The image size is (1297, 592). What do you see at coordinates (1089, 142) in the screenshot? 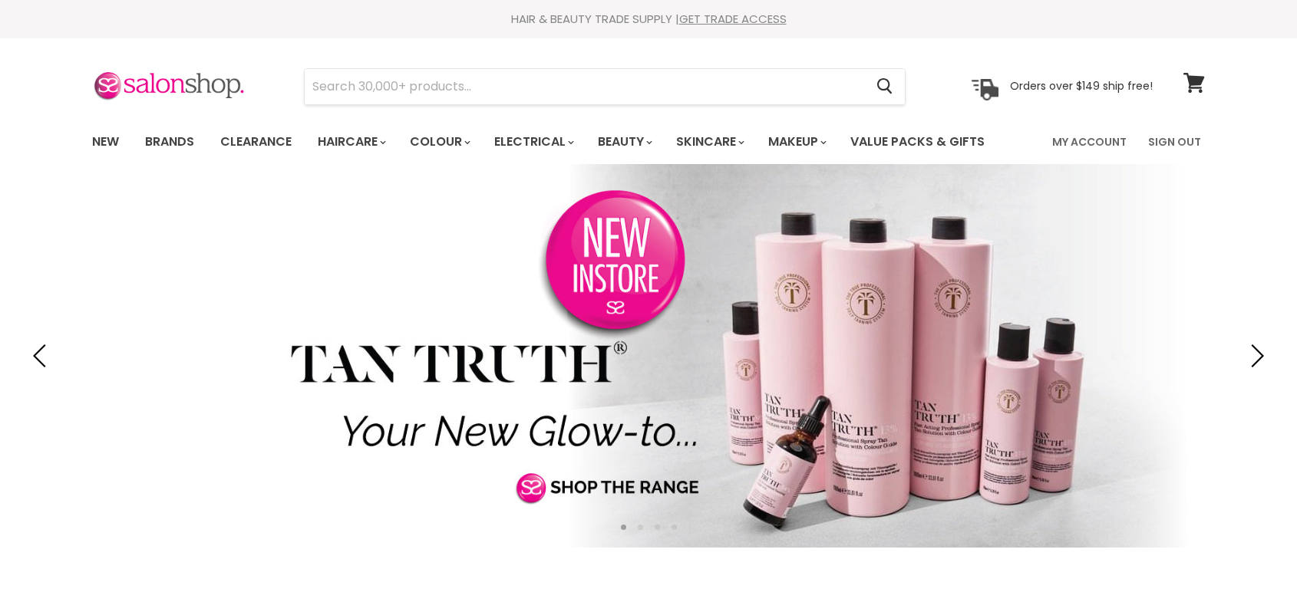
I see `a: My Account` at bounding box center [1089, 142].